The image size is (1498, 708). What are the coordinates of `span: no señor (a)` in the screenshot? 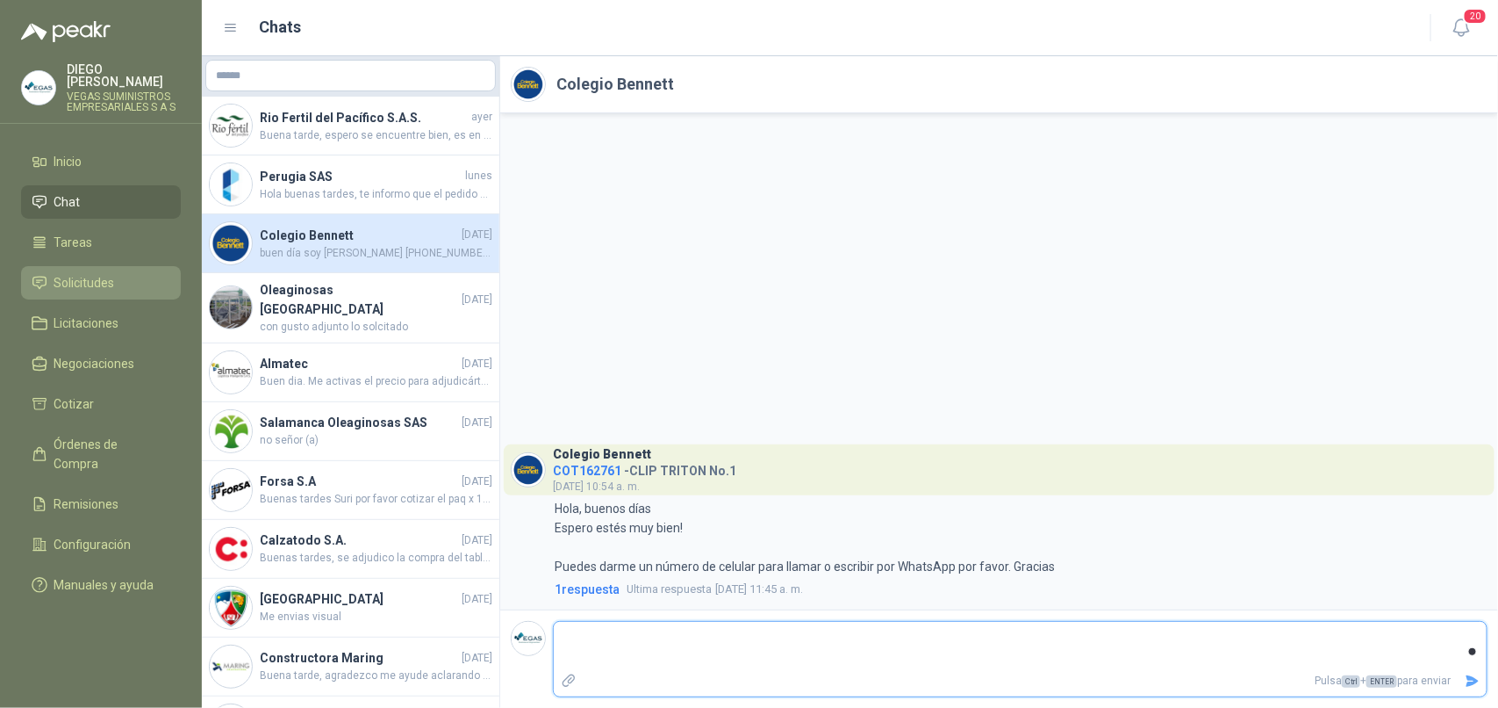 It's located at (376, 440).